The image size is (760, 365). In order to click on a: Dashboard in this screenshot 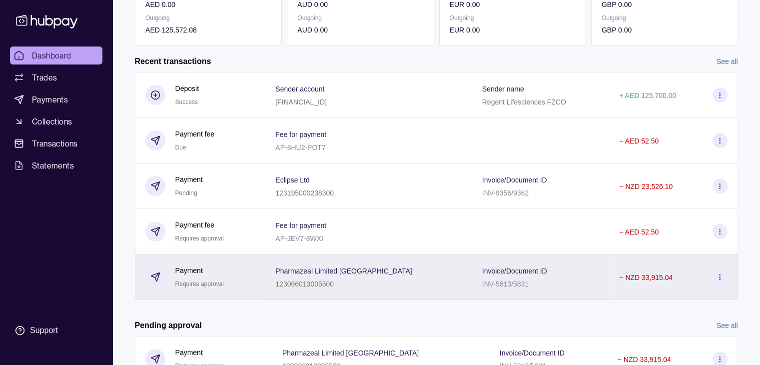, I will do `click(56, 55)`.